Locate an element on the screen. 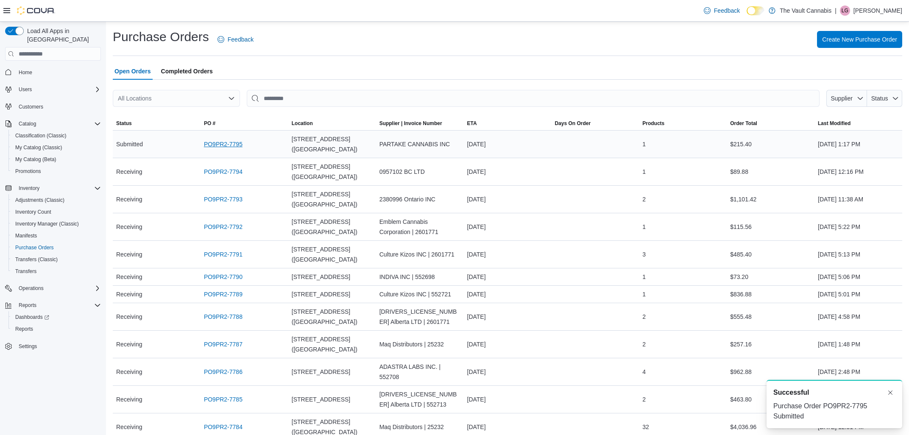 This screenshot has height=435, width=909. span: Dashboards is located at coordinates (32, 317).